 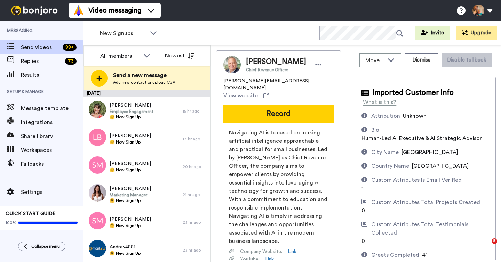 I want to click on div: 73, so click(x=71, y=61).